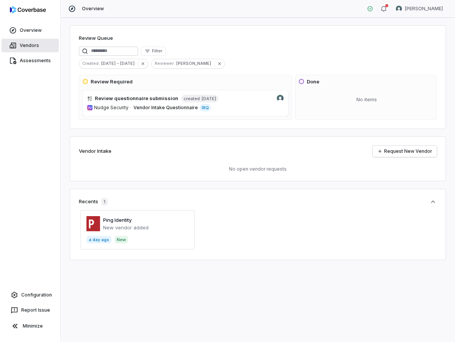 The height and width of the screenshot is (342, 455). Describe the element at coordinates (30, 45) in the screenshot. I see `a: Vendors` at that location.